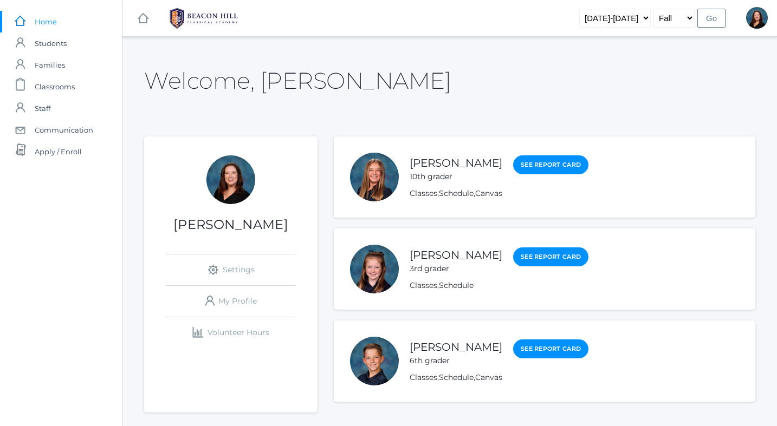 The height and width of the screenshot is (426, 777). Describe the element at coordinates (711, 18) in the screenshot. I see `input: Go` at that location.